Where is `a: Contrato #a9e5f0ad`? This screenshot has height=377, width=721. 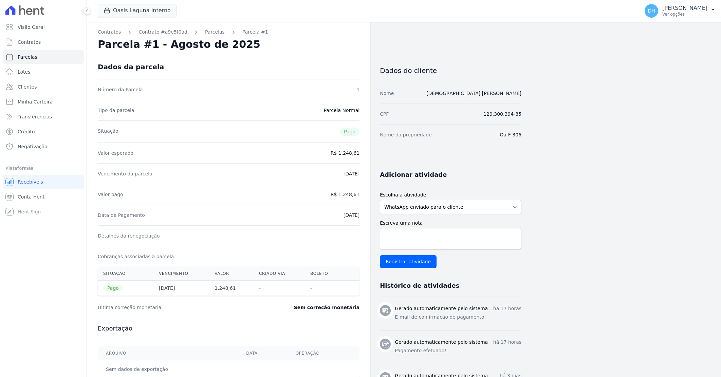 a: Contrato #a9e5f0ad is located at coordinates (163, 32).